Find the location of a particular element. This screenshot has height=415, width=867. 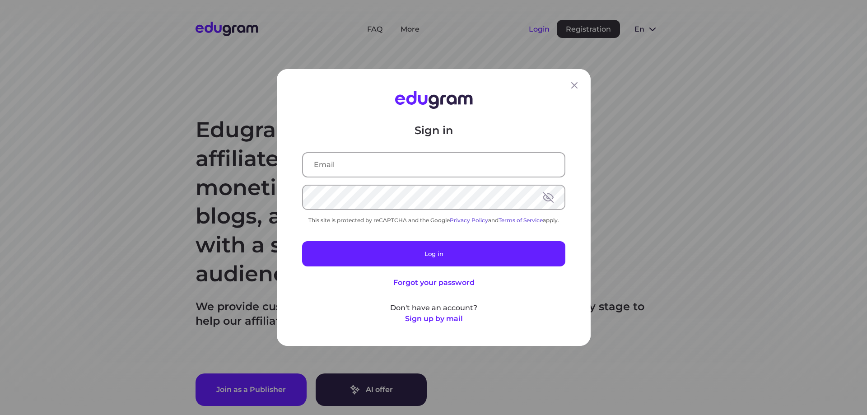

a: Terms of Service is located at coordinates (520, 220).